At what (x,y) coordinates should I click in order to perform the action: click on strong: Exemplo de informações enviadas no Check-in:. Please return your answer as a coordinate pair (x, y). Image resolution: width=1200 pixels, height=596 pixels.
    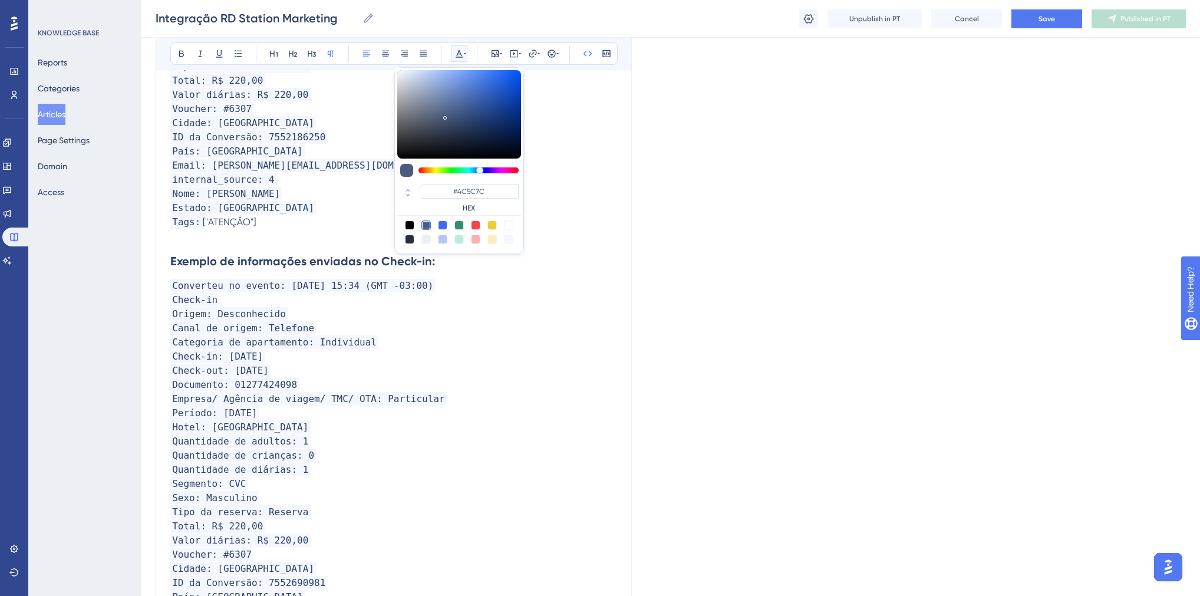
    Looking at the image, I should click on (302, 261).